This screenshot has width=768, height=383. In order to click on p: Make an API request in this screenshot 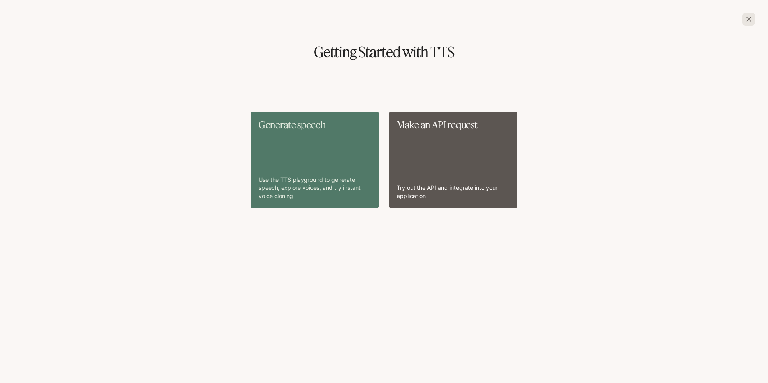, I will do `click(453, 125)`.